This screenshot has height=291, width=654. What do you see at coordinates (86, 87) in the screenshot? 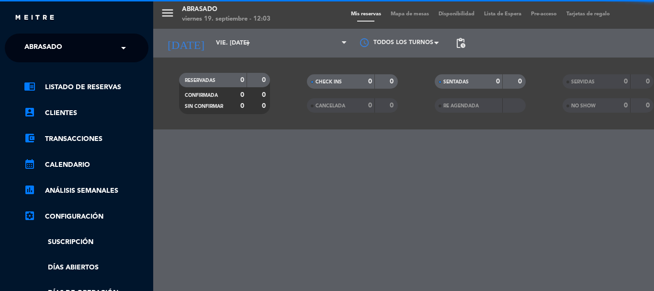
I see `a: chrome_reader_modeListado de Reservas` at bounding box center [86, 87].